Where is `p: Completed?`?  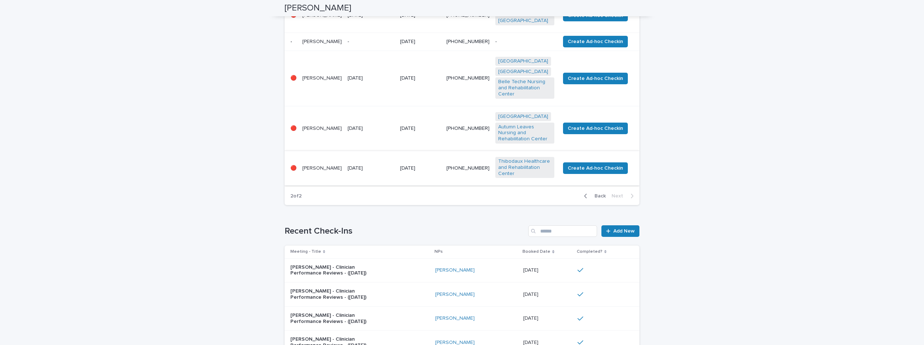 p: Completed? is located at coordinates (589, 252).